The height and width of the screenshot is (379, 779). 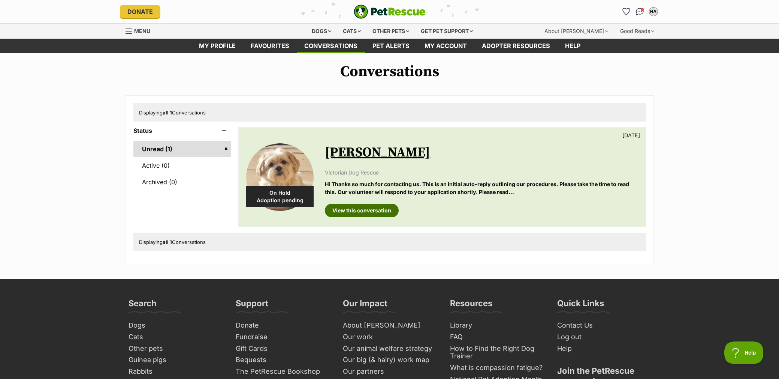 What do you see at coordinates (280, 177) in the screenshot?
I see `img: Molly Quinnell` at bounding box center [280, 177].